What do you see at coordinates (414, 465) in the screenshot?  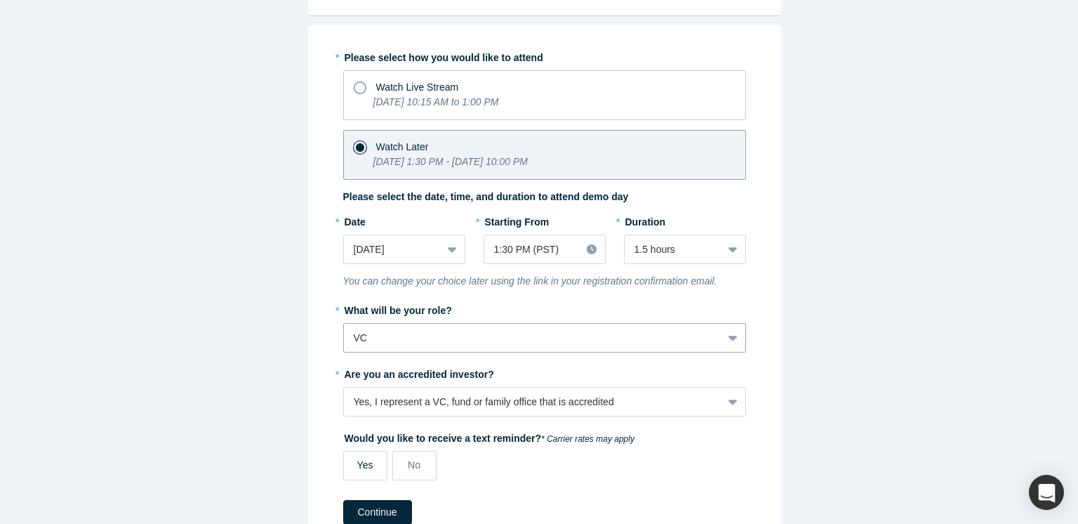 I see `span: No` at bounding box center [414, 465].